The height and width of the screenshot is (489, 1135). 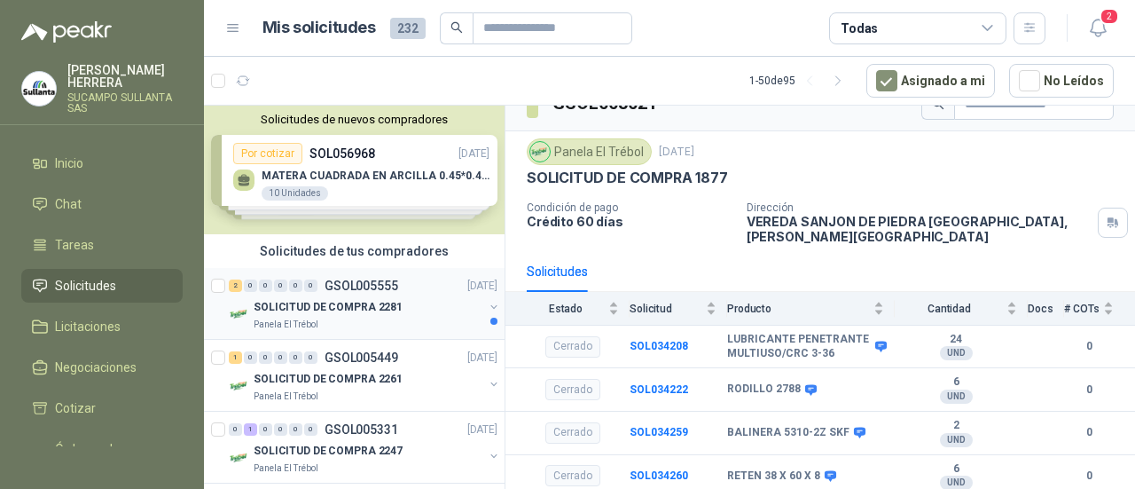 I want to click on span: Tareas, so click(x=74, y=245).